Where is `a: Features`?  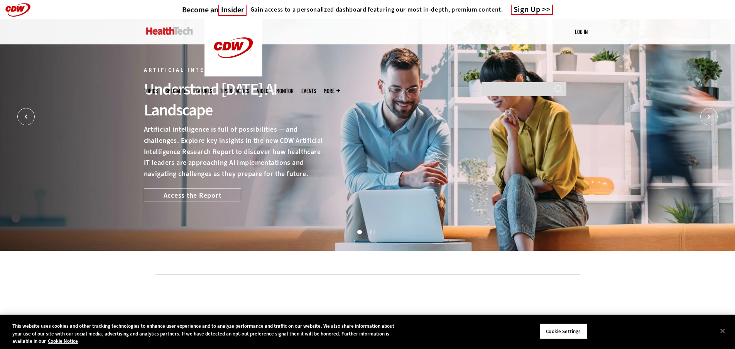
a: Features is located at coordinates (203, 91).